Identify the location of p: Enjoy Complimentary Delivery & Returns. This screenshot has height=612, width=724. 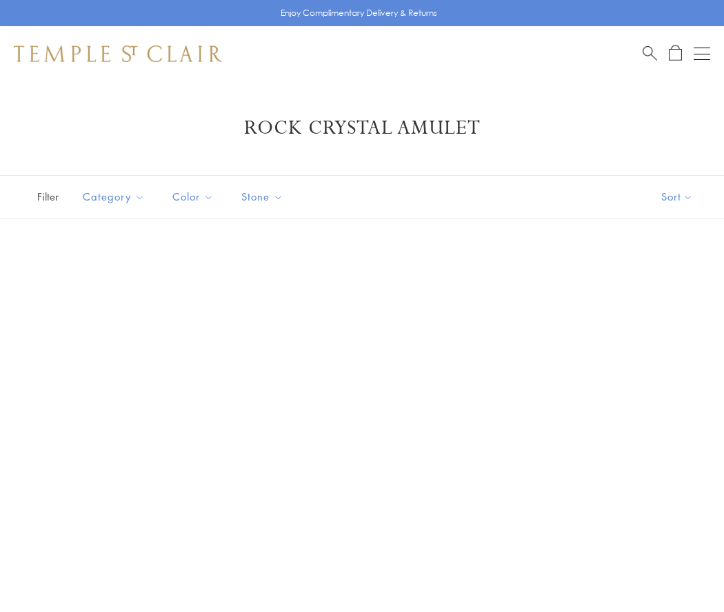
(358, 13).